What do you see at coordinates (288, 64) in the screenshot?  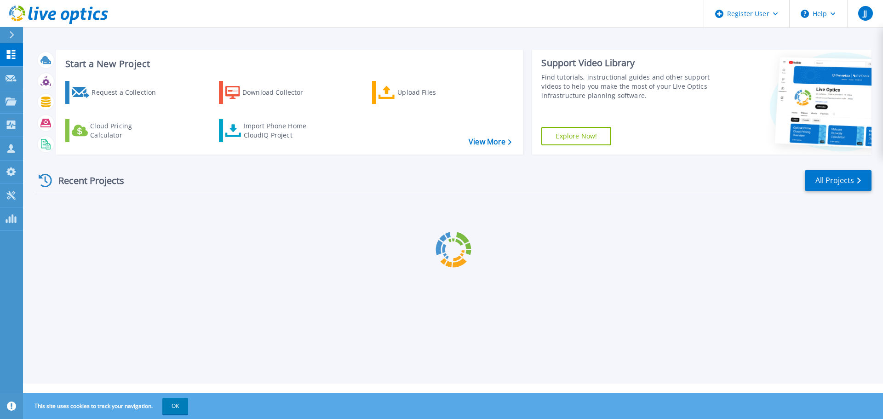 I see `h3: Start a New Project` at bounding box center [288, 64].